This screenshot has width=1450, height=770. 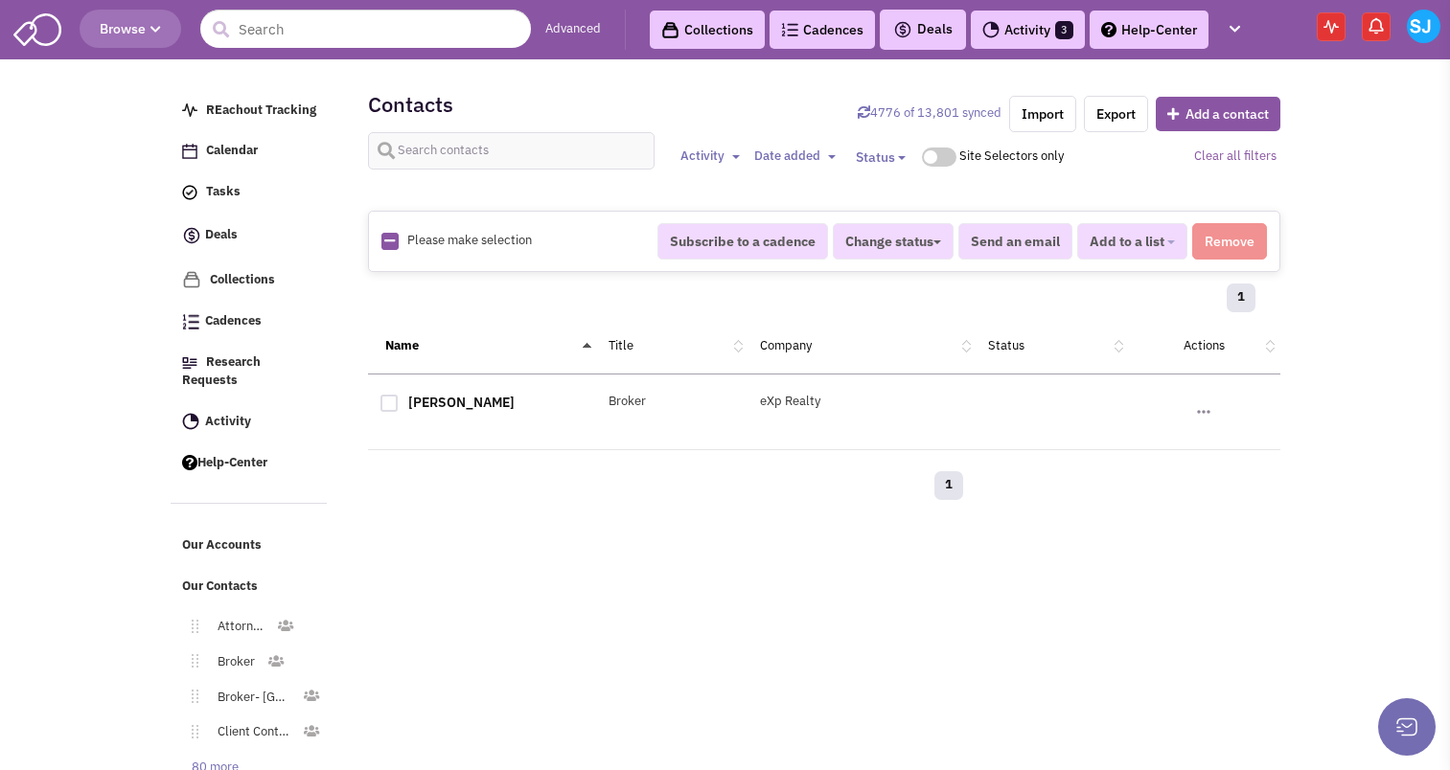 What do you see at coordinates (1115, 114) in the screenshot?
I see `a: Export` at bounding box center [1115, 114].